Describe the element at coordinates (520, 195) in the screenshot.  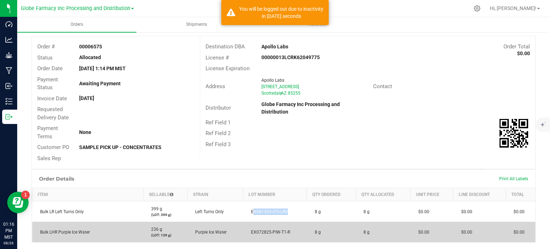
I see `th: Total` at that location.